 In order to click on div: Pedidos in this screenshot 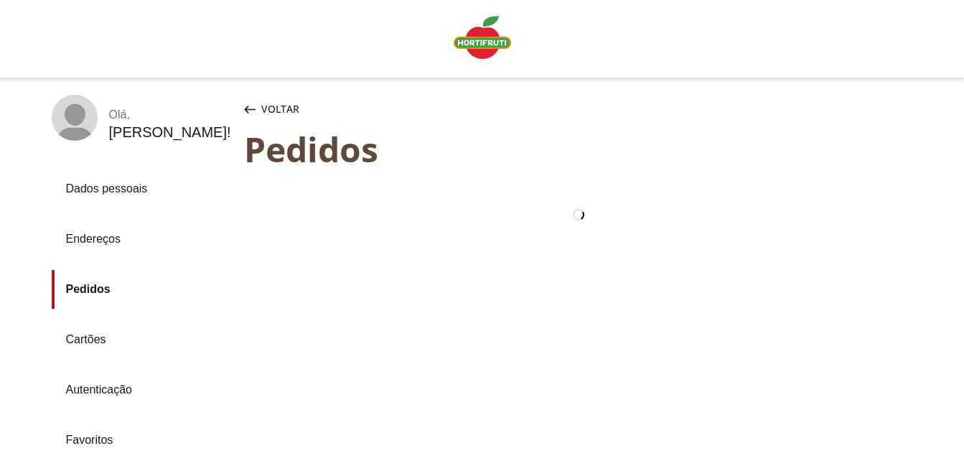, I will do `click(579, 149)`.